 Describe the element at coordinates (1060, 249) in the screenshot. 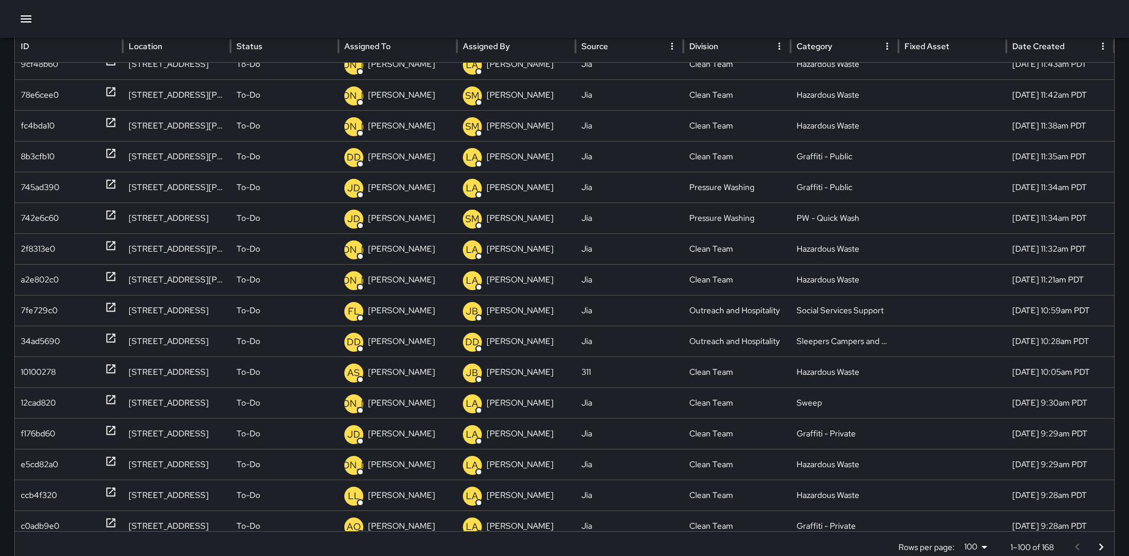

I see `div: 10/14/2025, 11:32am PDT` at that location.